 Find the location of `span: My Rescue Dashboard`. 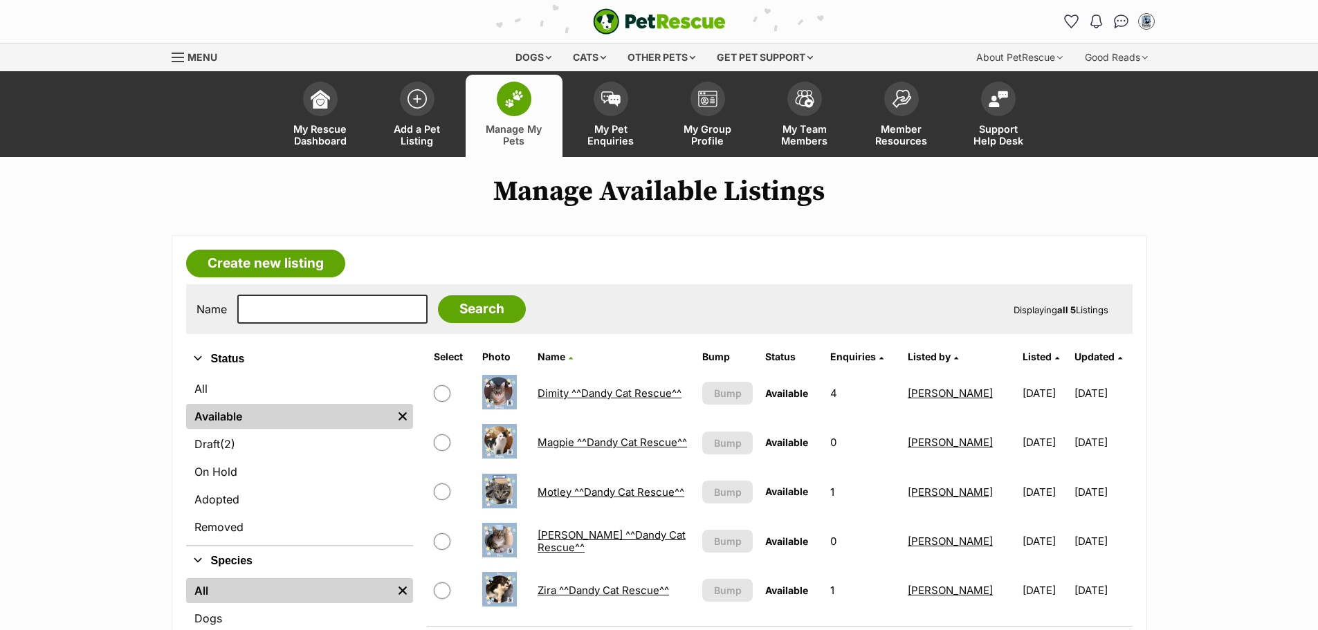

span: My Rescue Dashboard is located at coordinates (320, 135).